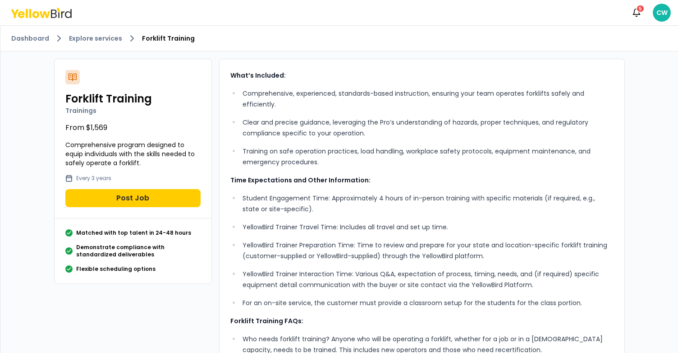 The image size is (678, 353). Describe the element at coordinates (428, 250) in the screenshot. I see `p: YellowBird Trainer Preparation Time: Time to review and prepare for your state and location-speci...` at that location.